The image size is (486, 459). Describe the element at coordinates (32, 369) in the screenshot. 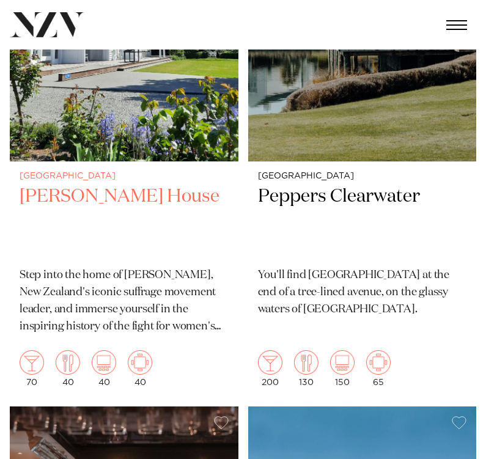

I see `div: 70` at that location.